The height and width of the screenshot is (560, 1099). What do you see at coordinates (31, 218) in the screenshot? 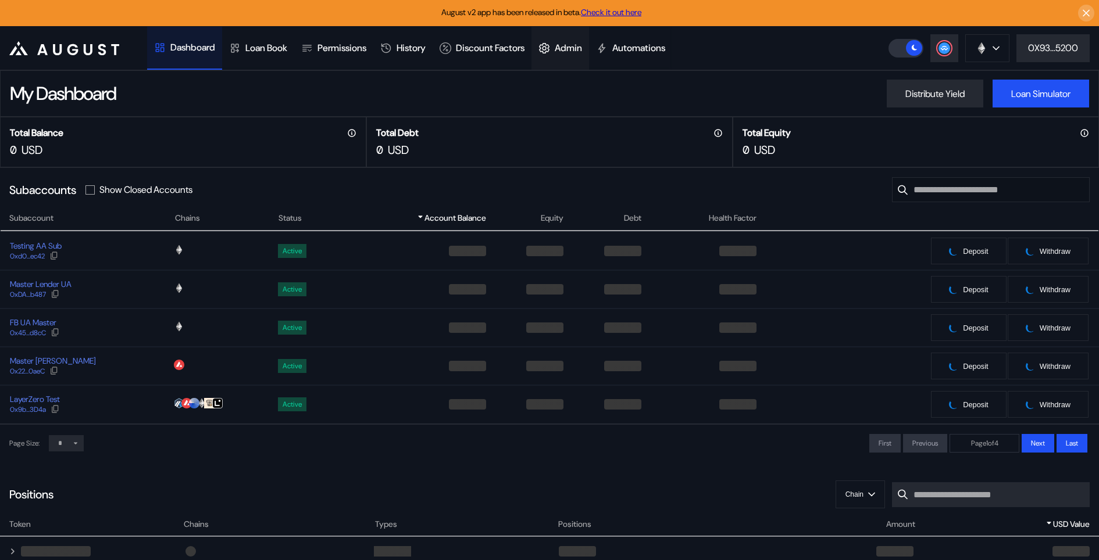
I see `span: Subaccount` at bounding box center [31, 218].